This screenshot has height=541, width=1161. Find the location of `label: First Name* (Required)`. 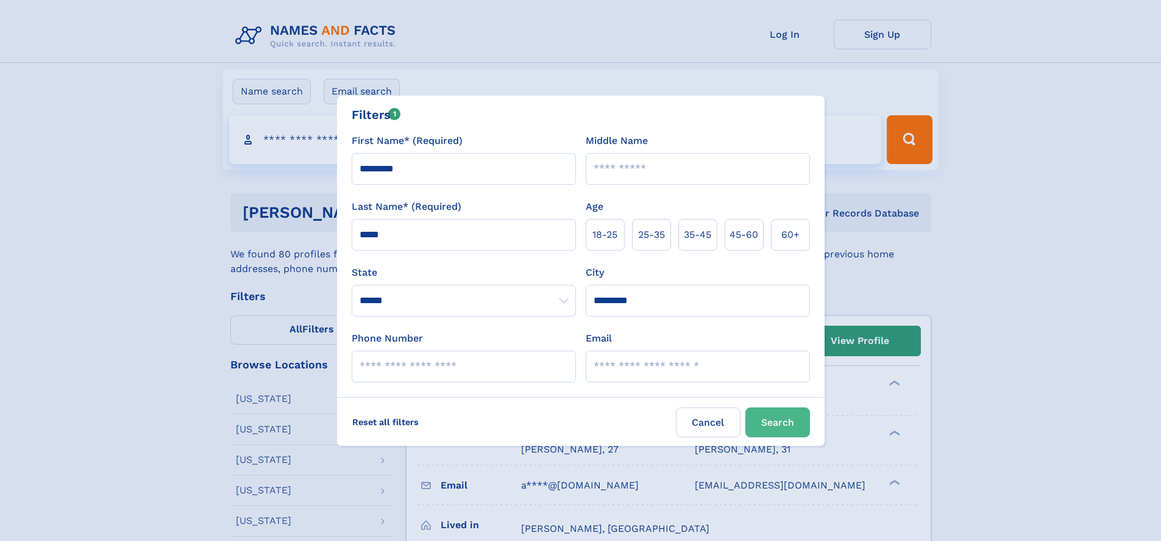

label: First Name* (Required) is located at coordinates (407, 141).